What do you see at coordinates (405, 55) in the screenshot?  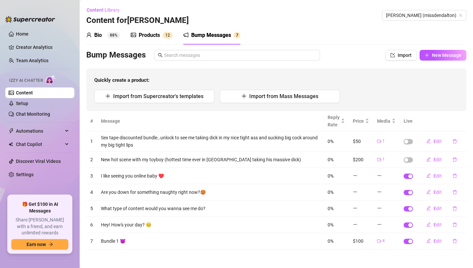 I see `span: Import` at bounding box center [405, 55].